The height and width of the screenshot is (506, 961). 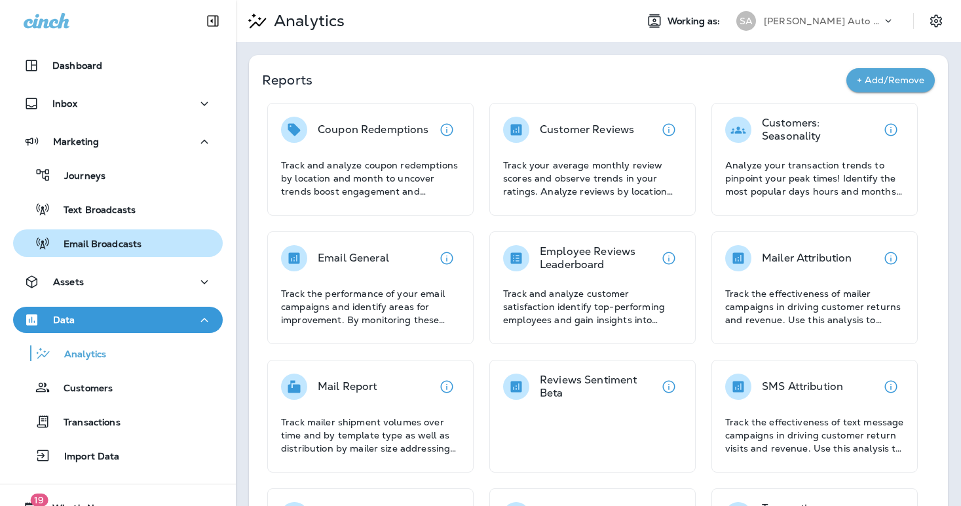 I want to click on button: Analytics, so click(x=118, y=353).